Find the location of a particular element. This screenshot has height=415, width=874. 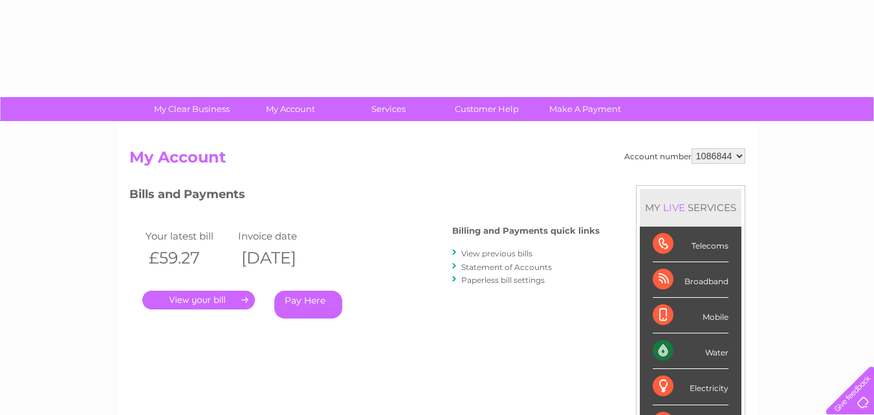

h4: Billing and Payments quick links is located at coordinates (526, 230).